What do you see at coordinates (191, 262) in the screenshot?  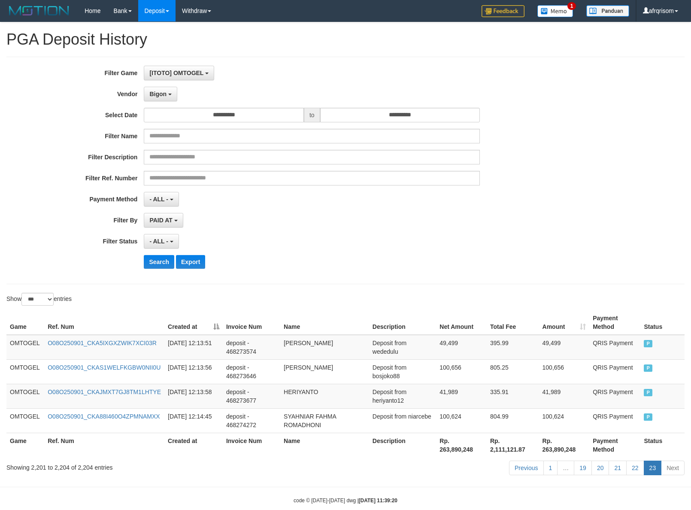 I see `button: Export` at bounding box center [191, 262].